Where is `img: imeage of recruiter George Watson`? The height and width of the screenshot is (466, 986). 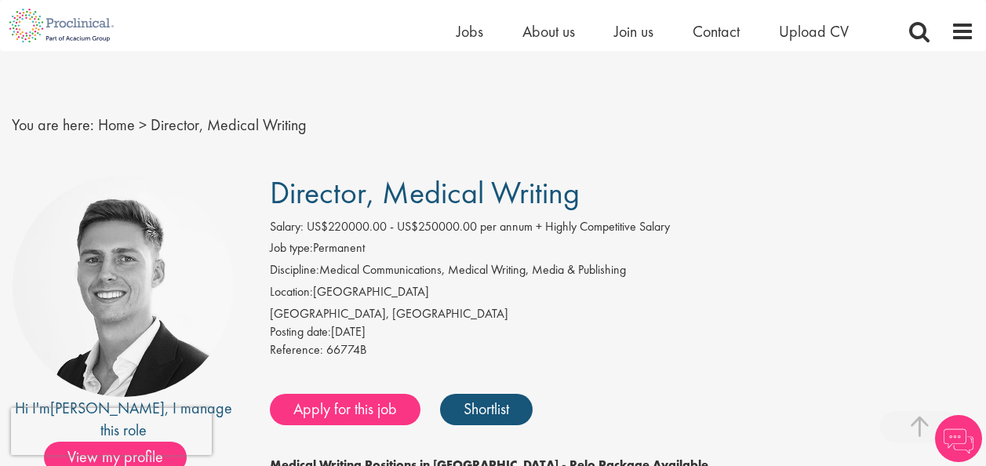 img: imeage of recruiter George Watson is located at coordinates (123, 286).